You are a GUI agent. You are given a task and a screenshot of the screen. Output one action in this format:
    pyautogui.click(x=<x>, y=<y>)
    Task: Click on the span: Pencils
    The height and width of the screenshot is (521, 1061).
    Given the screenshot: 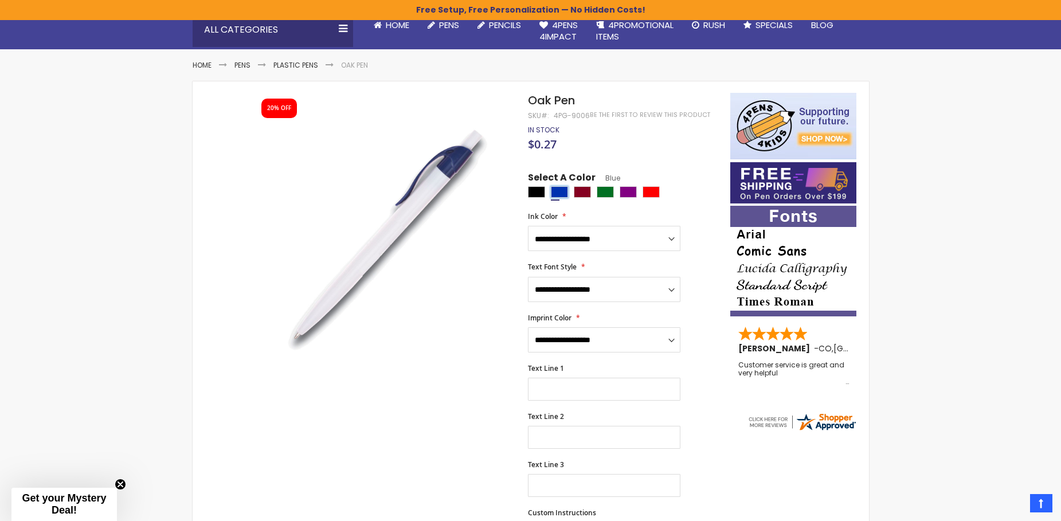 What is the action you would take?
    pyautogui.click(x=505, y=25)
    